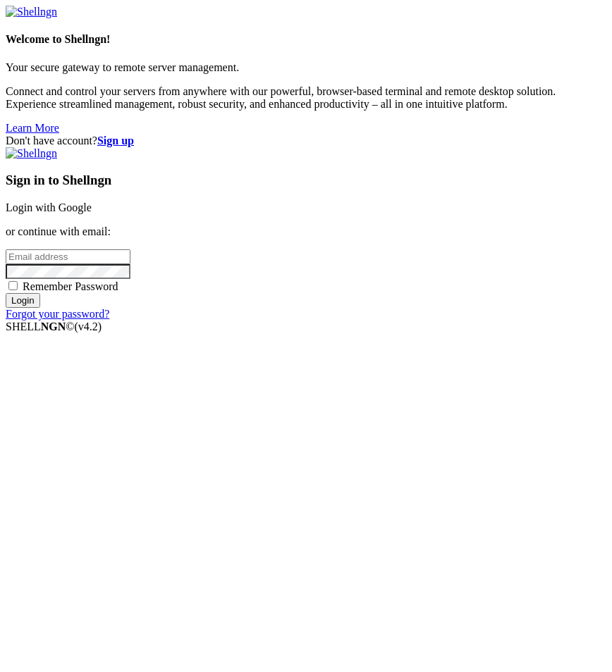 This screenshot has height=672, width=612. What do you see at coordinates (68, 256) in the screenshot?
I see `input: Email address` at bounding box center [68, 256].